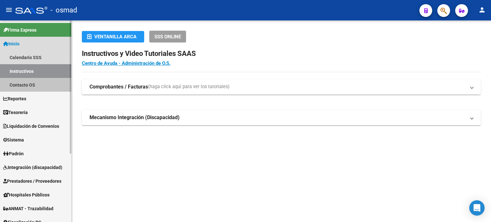 Image resolution: width=491 pixels, height=222 pixels. Describe the element at coordinates (32, 181) in the screenshot. I see `span: Prestadores / Proveedores` at that location.